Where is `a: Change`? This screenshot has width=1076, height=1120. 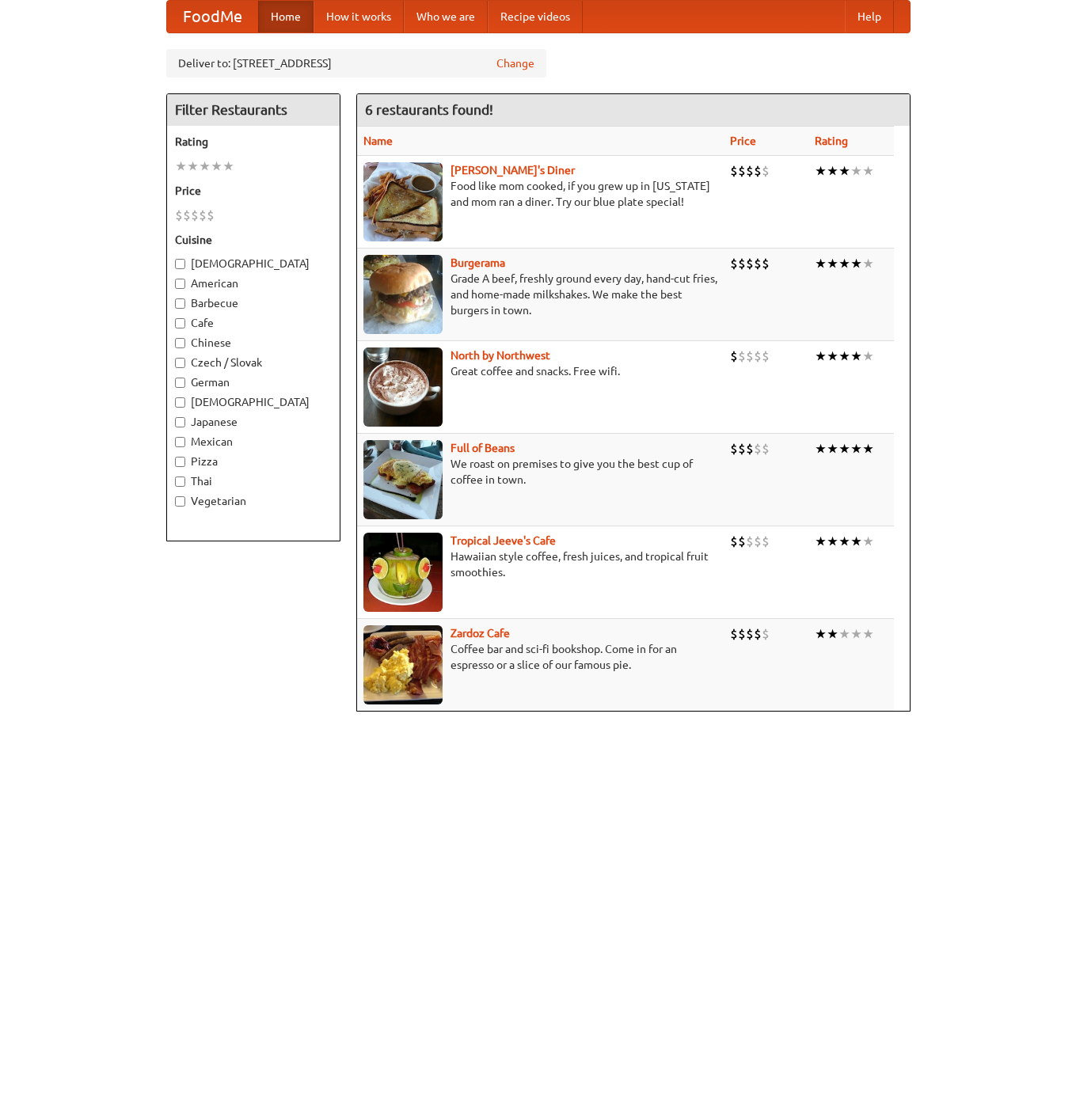 a: Change is located at coordinates (515, 63).